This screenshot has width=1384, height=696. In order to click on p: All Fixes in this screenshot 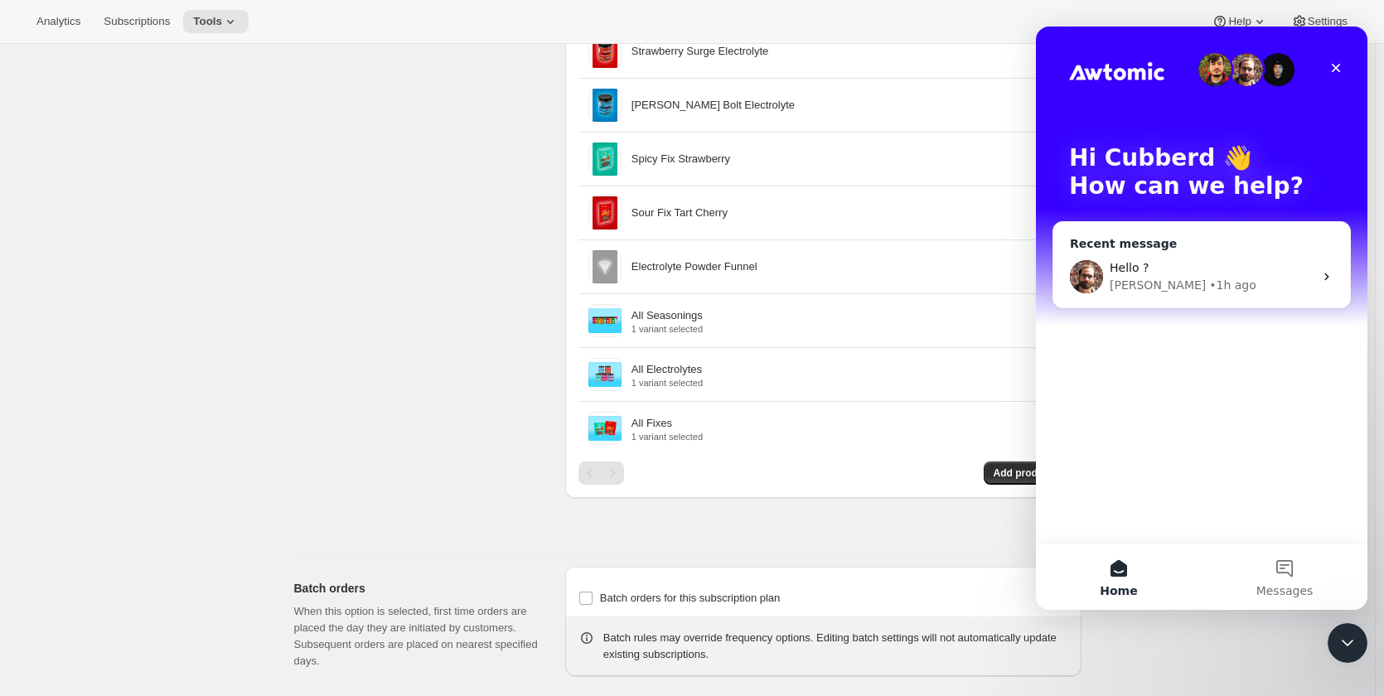, I will do `click(651, 423)`.